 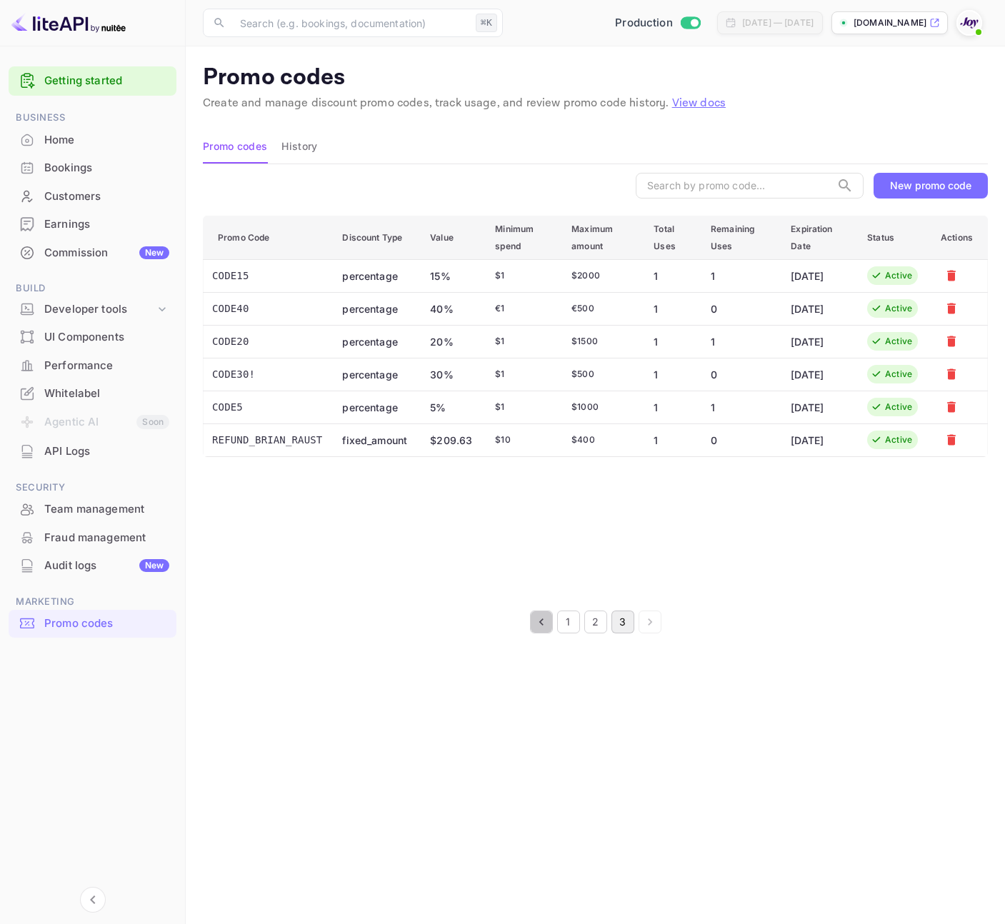 I want to click on button: New promo code, so click(x=931, y=186).